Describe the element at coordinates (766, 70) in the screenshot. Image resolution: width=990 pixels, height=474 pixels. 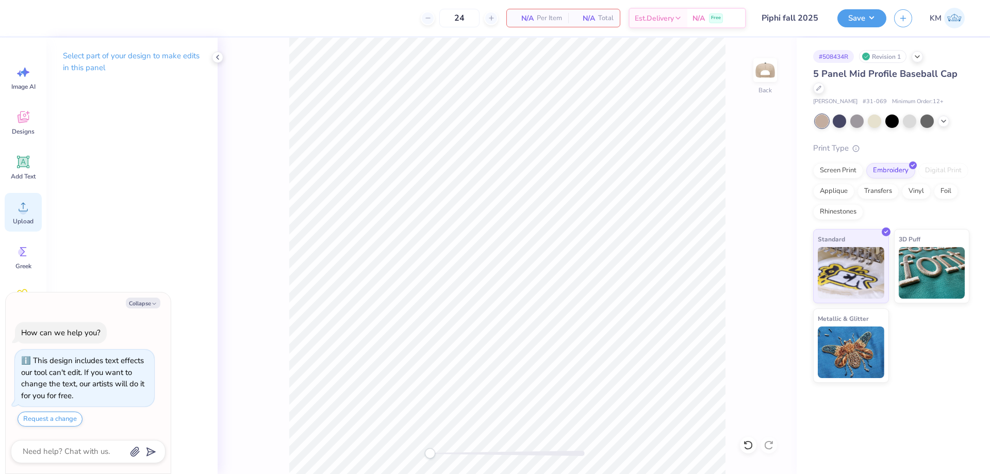
I see `img: Back` at that location.